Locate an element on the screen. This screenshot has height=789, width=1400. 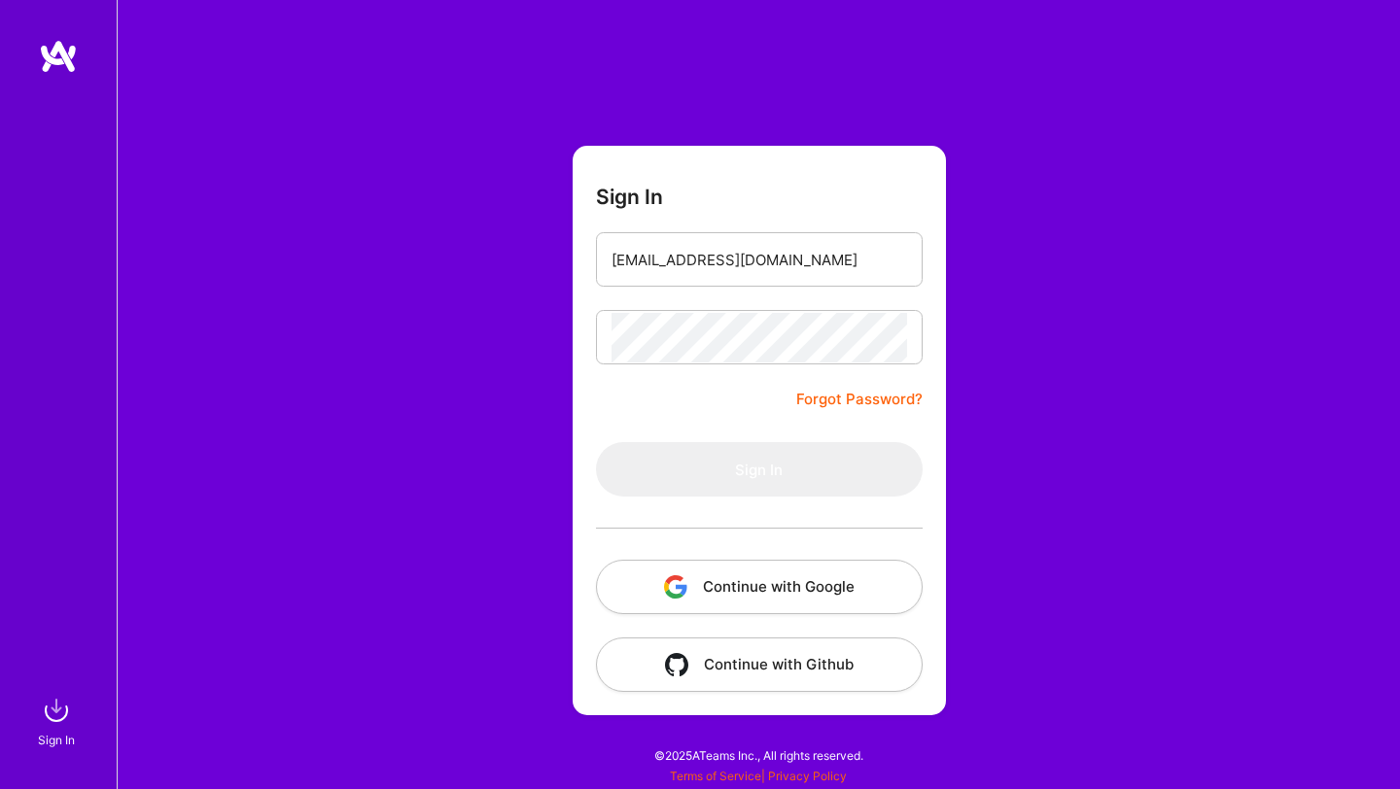
h3: Sign In is located at coordinates (629, 196).